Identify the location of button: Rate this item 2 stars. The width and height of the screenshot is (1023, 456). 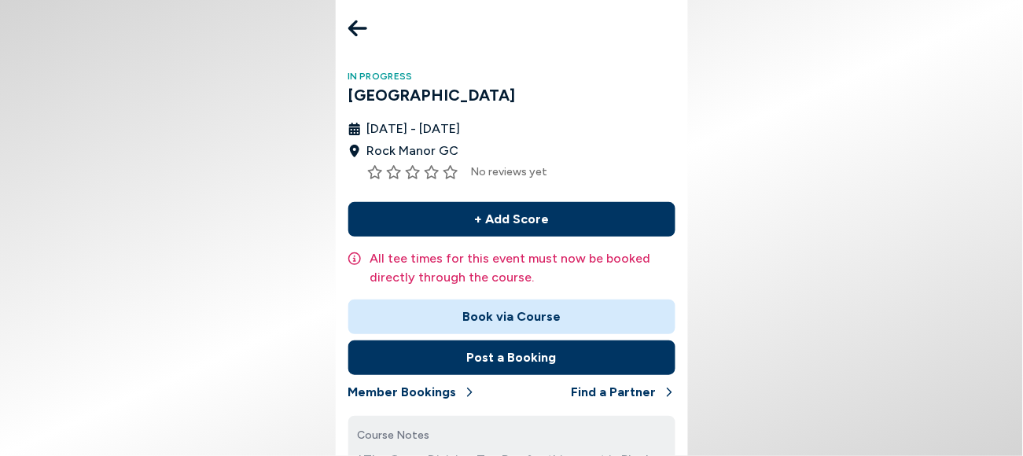
(394, 172).